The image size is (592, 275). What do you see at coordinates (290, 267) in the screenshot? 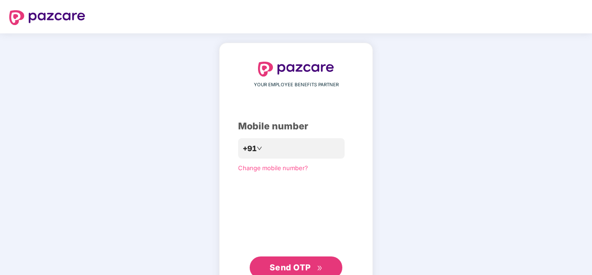
I see `span: Send OTP` at bounding box center [290, 267].